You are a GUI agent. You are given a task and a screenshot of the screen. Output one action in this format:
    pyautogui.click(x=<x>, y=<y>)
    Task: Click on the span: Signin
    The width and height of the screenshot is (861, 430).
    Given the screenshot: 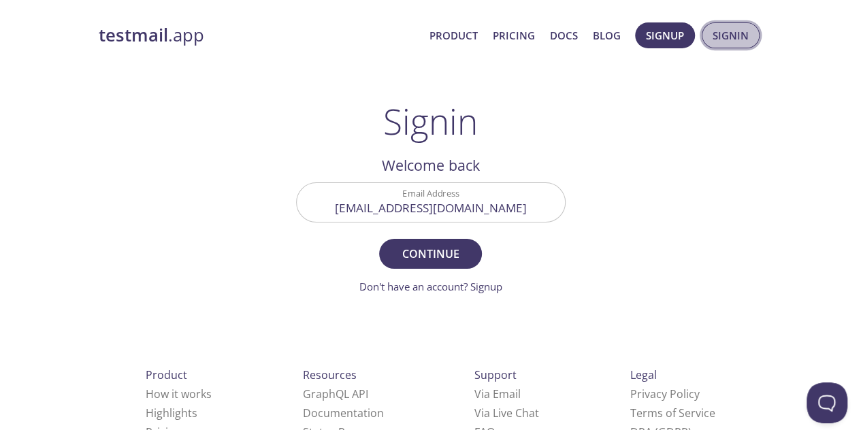 What is the action you would take?
    pyautogui.click(x=730, y=35)
    